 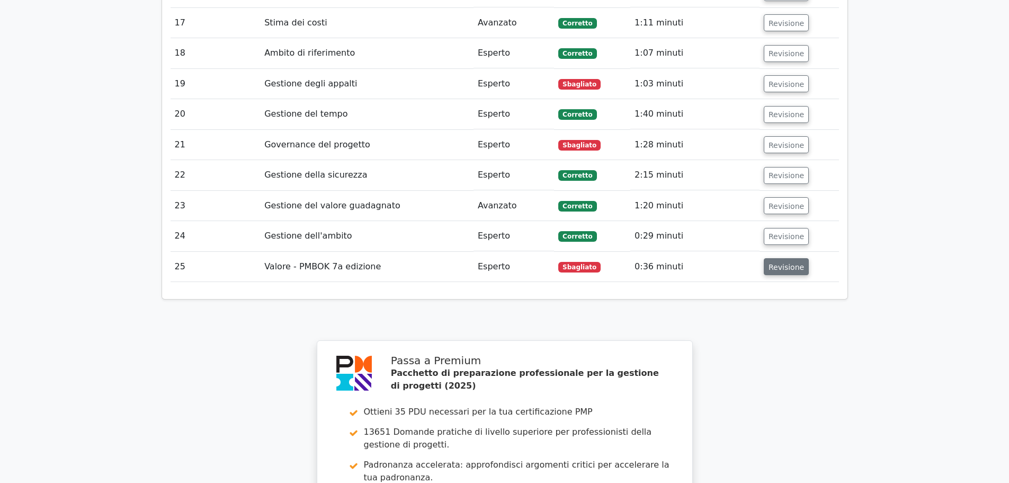 What do you see at coordinates (659, 144) in the screenshot?
I see `font: 1:28 minuti` at bounding box center [659, 144].